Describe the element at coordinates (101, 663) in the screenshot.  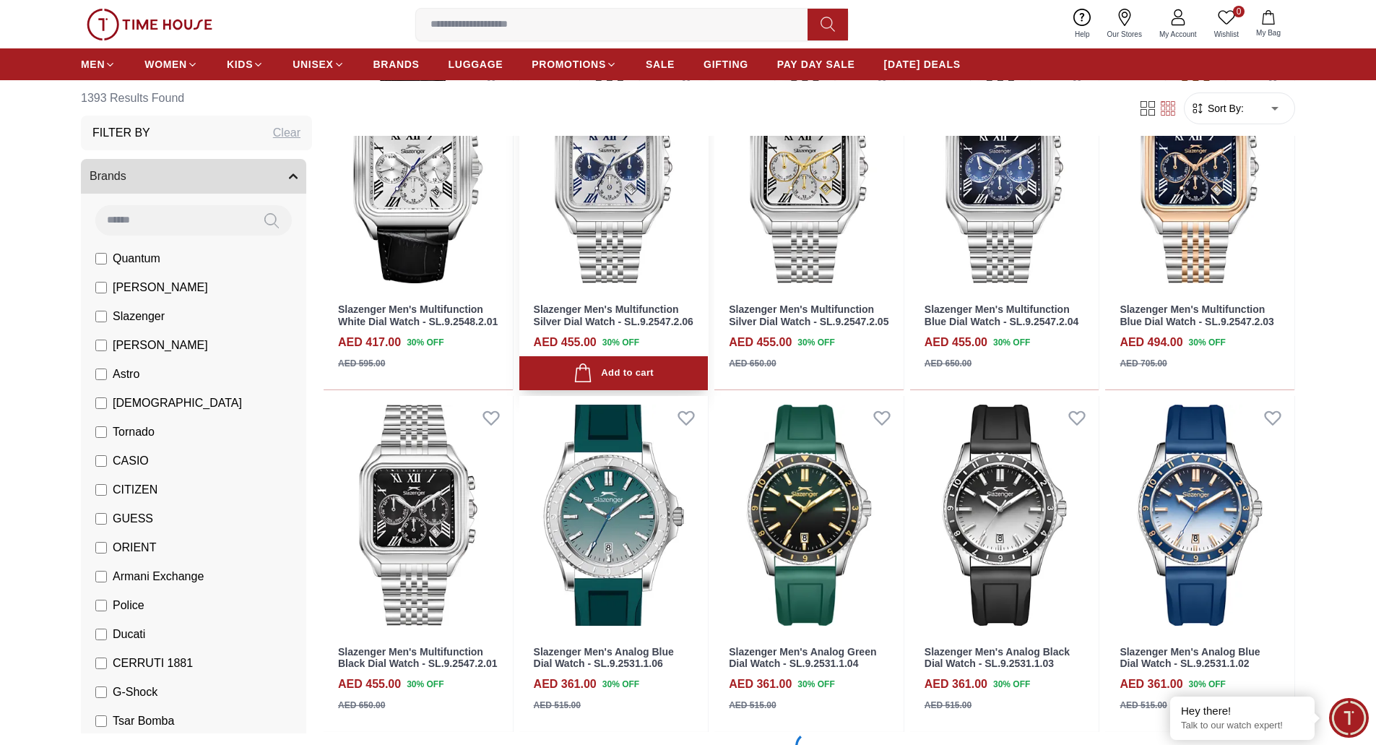
I see `input: CERRUTI 1881` at that location.